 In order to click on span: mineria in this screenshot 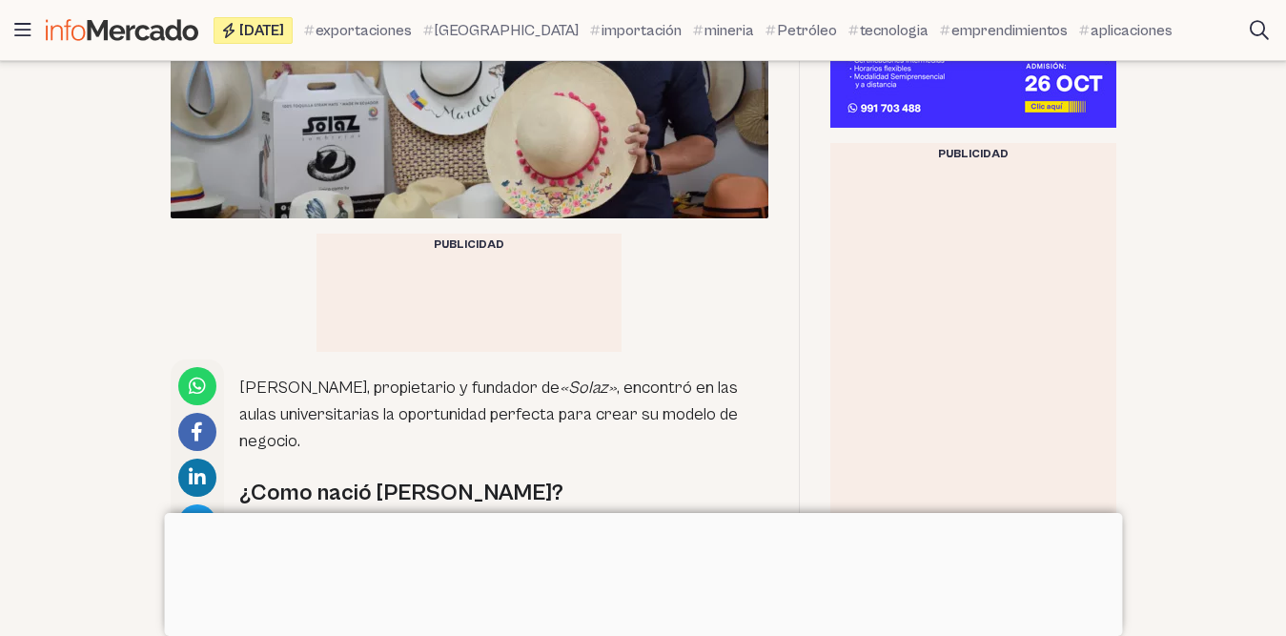, I will do `click(729, 30)`.